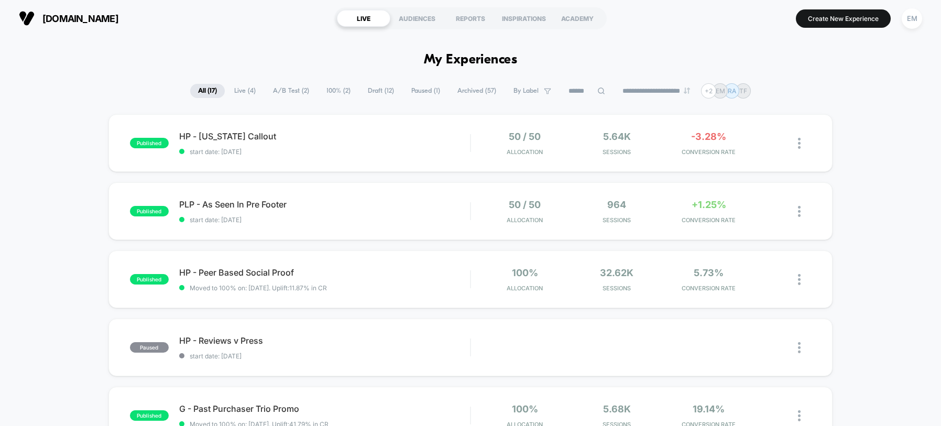 Image resolution: width=941 pixels, height=426 pixels. What do you see at coordinates (709, 204) in the screenshot?
I see `span: +1.25%` at bounding box center [709, 204].